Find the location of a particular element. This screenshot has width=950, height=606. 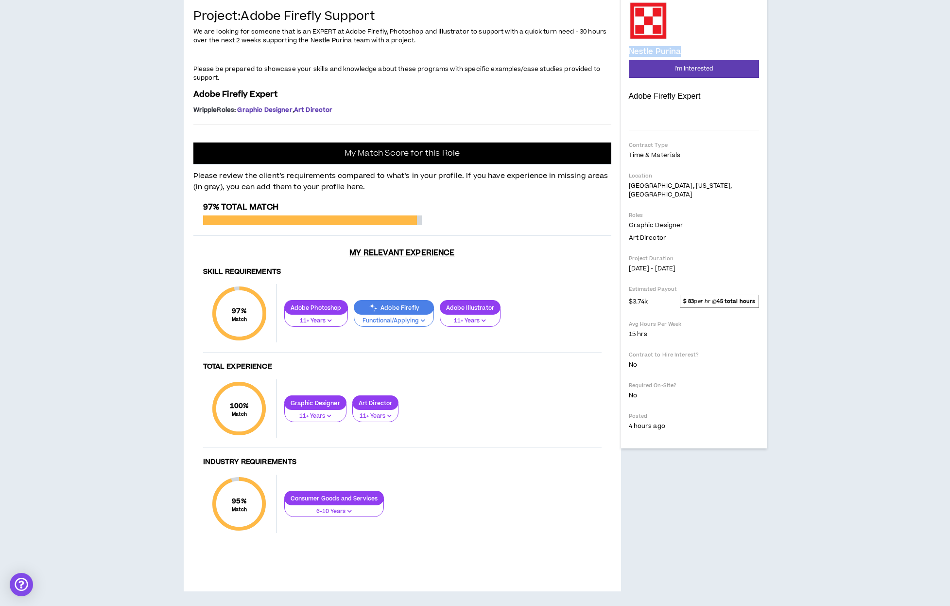

span: $3.74k is located at coordinates (639, 301).